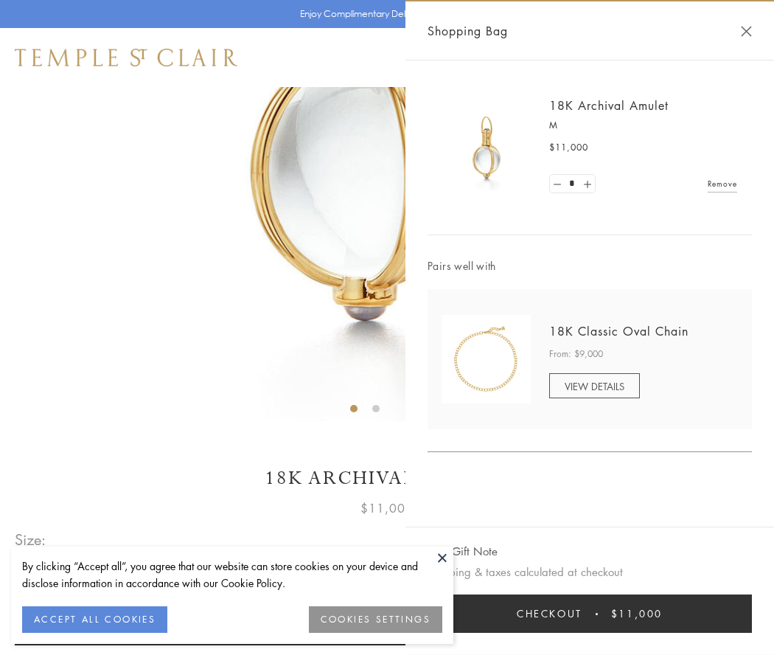  What do you see at coordinates (723, 184) in the screenshot?
I see `a: Remove` at bounding box center [723, 184].